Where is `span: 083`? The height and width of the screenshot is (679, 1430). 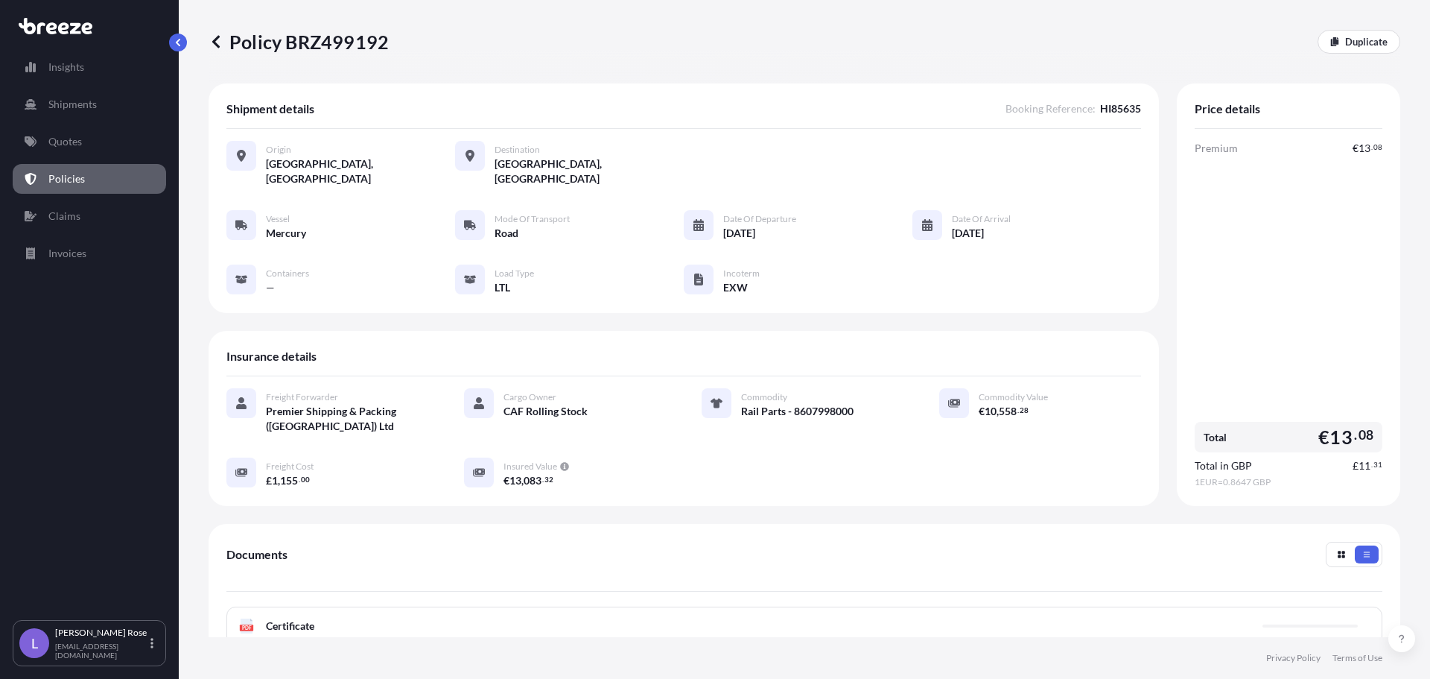
span: 083 is located at coordinates (533, 480).